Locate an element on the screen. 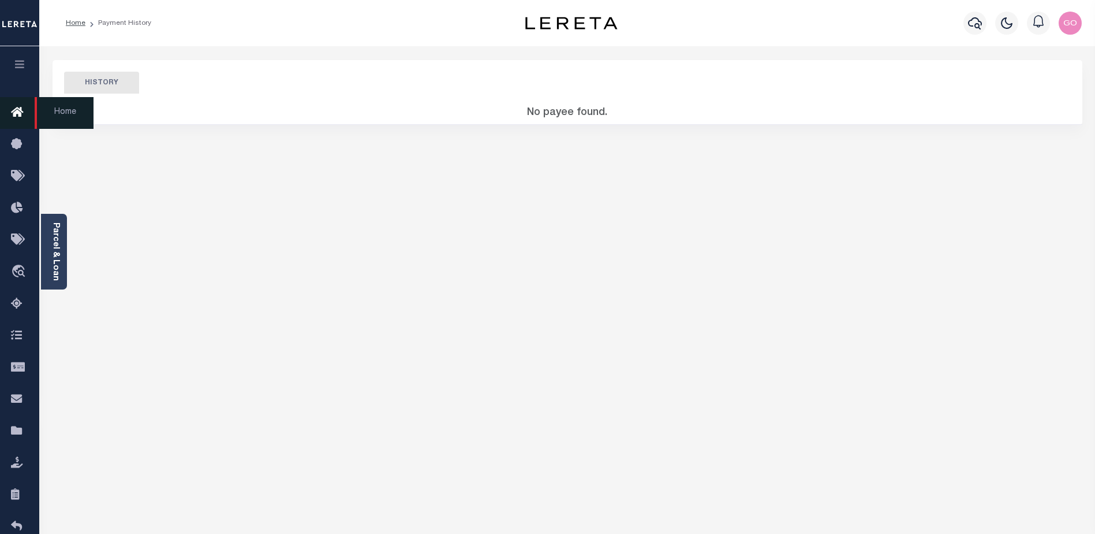  span: Home is located at coordinates (64, 113).